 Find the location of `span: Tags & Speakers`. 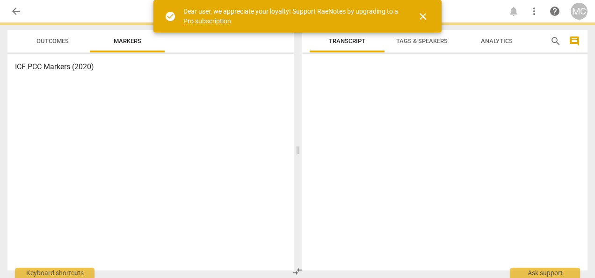

span: Tags & Speakers is located at coordinates (422, 41).